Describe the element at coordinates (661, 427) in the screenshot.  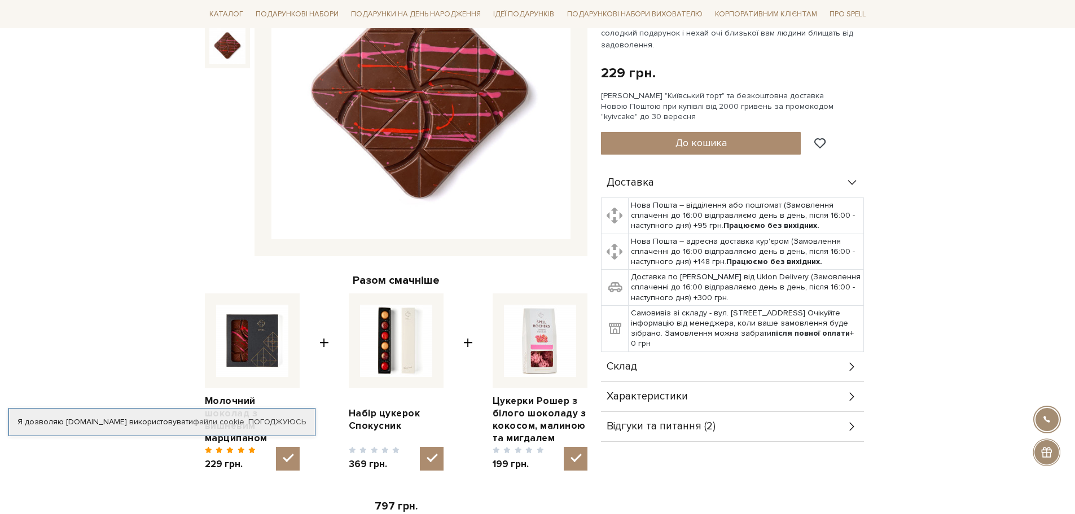
I see `span: Відгуки та питання (2)` at that location.